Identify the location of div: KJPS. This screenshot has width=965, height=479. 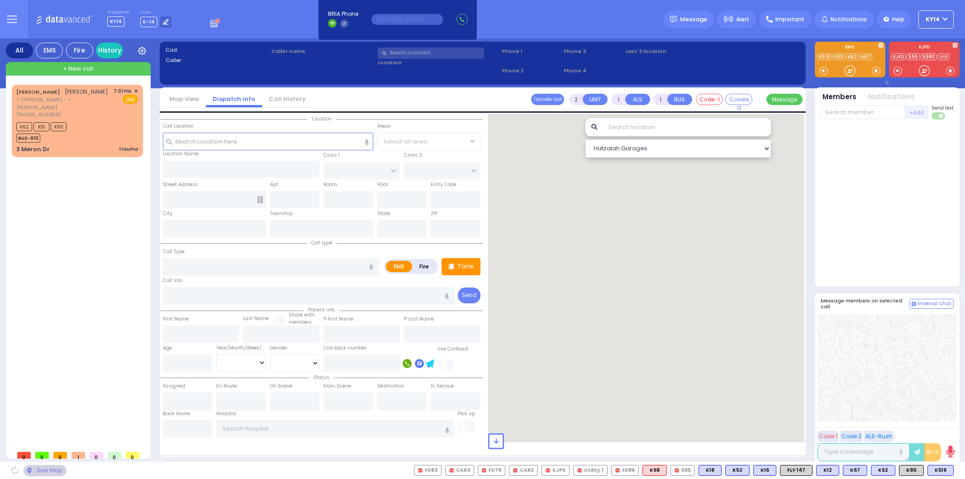
(556, 470).